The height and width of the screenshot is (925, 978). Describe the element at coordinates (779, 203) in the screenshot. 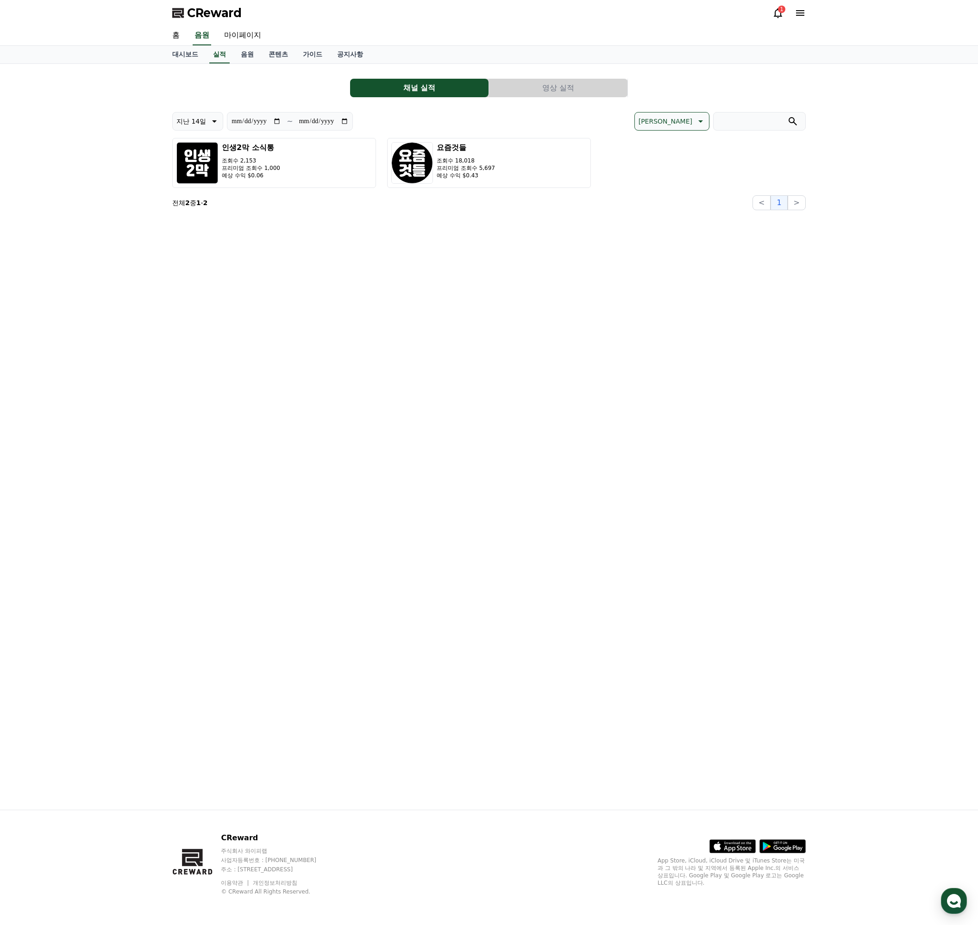

I see `button: 1` at that location.